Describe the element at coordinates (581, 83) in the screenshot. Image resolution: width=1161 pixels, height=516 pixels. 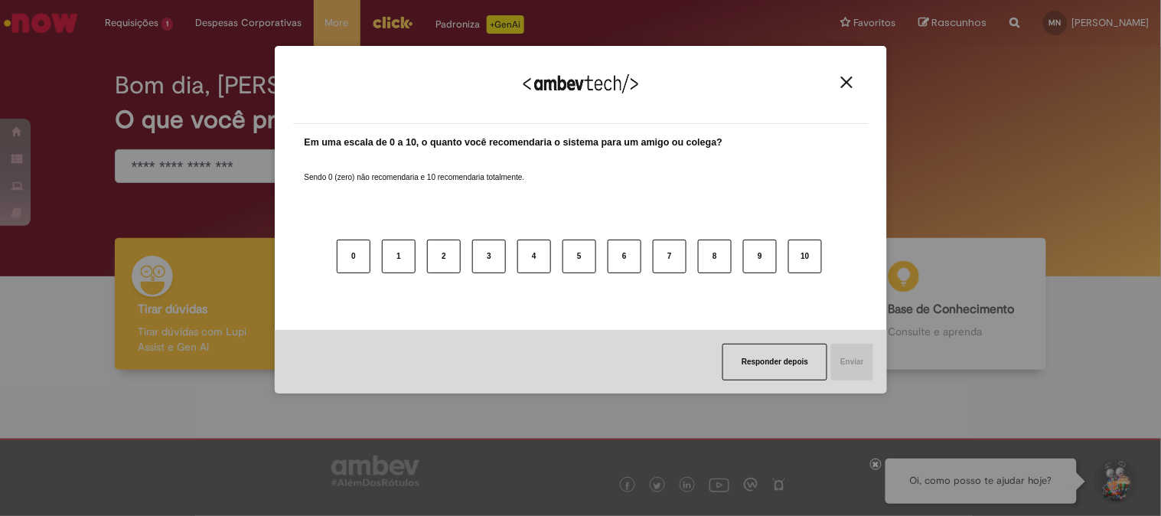
I see `img: Logo Ambevtech` at that location.